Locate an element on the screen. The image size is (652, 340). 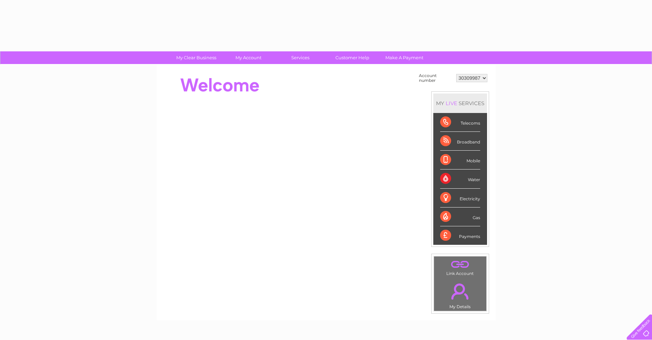
a: My Clear Business is located at coordinates (196, 58).